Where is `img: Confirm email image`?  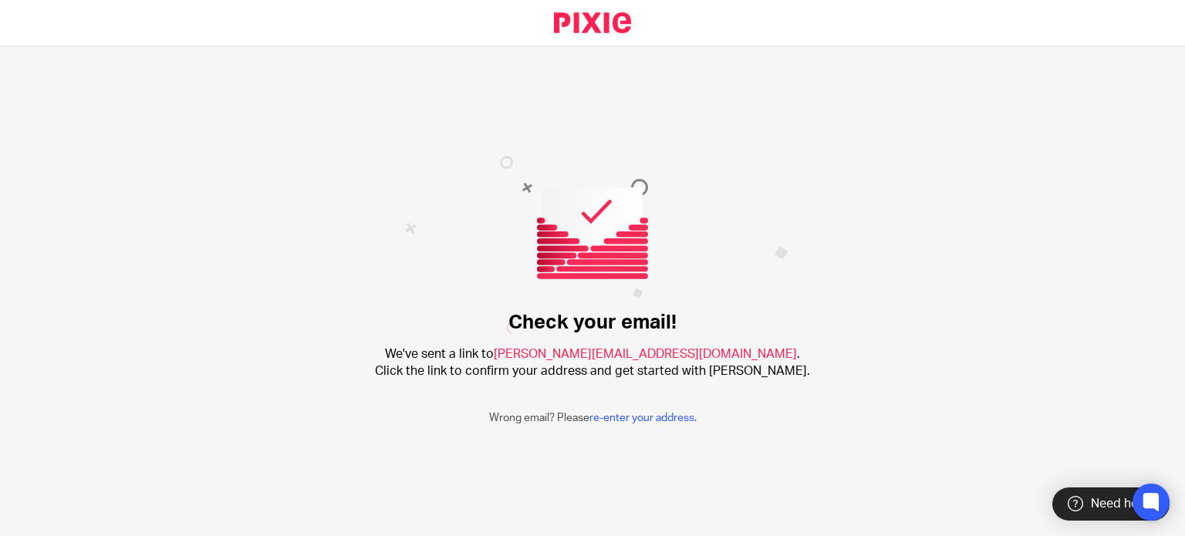
img: Confirm email image is located at coordinates (596, 244).